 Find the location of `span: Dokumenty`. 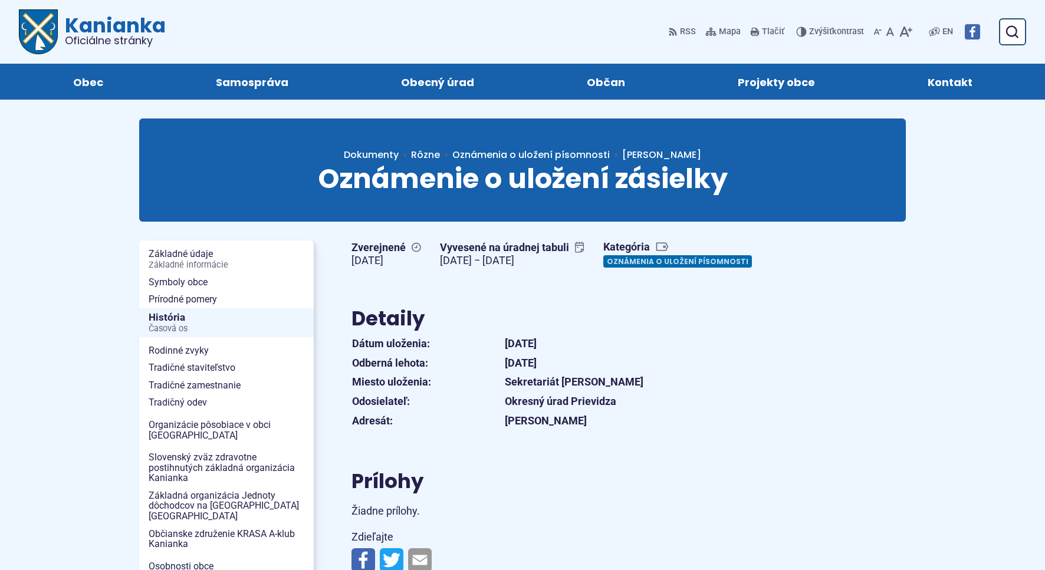

span: Dokumenty is located at coordinates (371, 154).